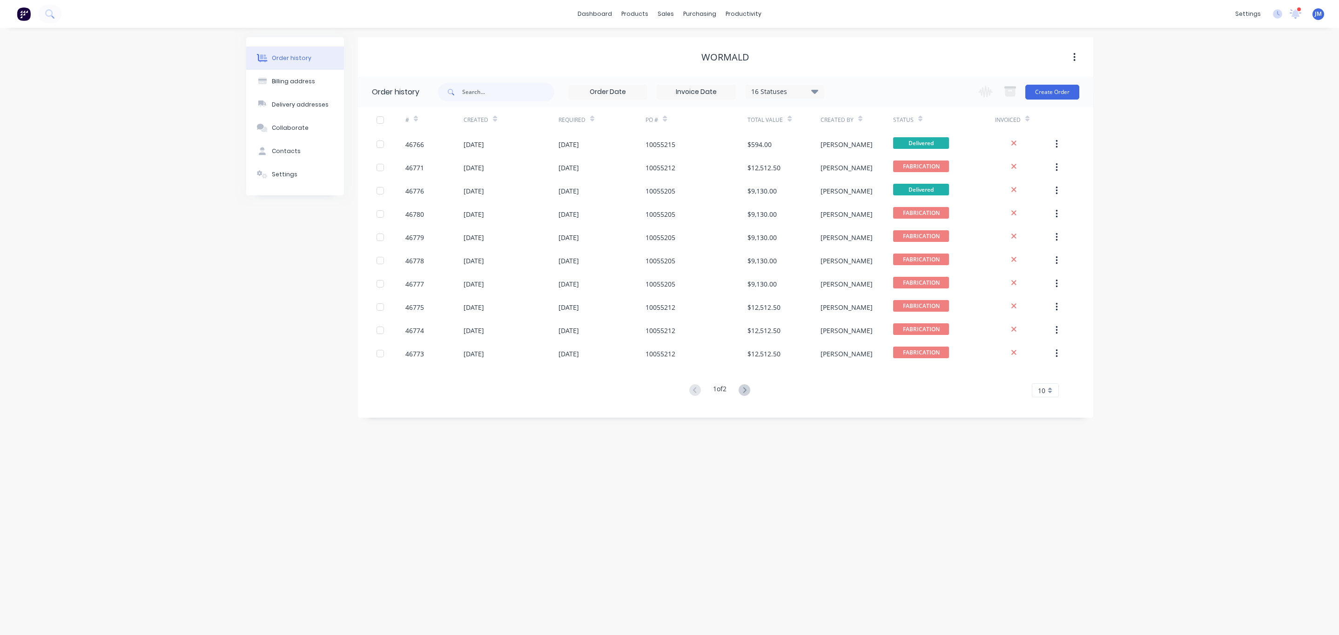 The image size is (1339, 635). What do you see at coordinates (784, 92) in the screenshot?
I see `div: 16 Statuses` at bounding box center [784, 92].